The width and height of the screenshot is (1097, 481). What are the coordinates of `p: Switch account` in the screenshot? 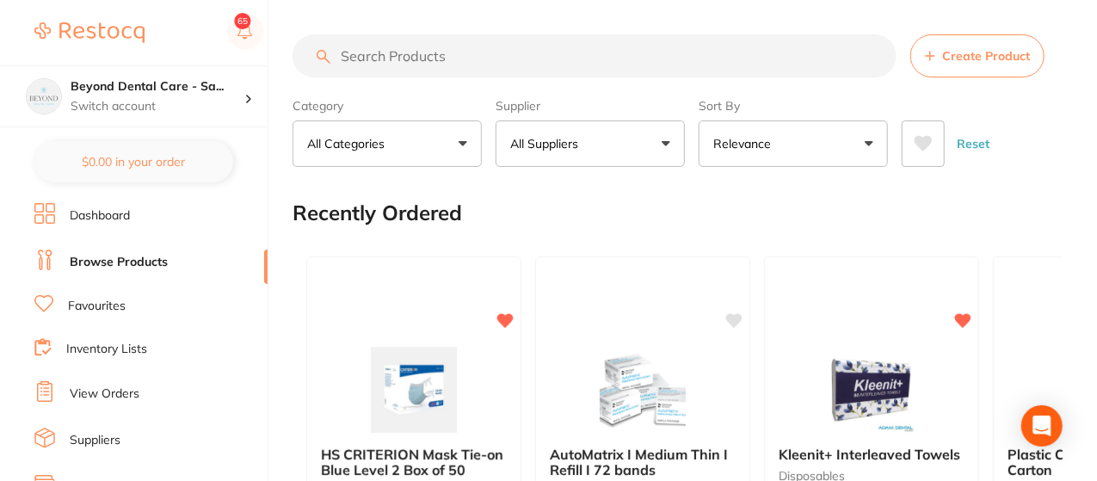 It's located at (157, 107).